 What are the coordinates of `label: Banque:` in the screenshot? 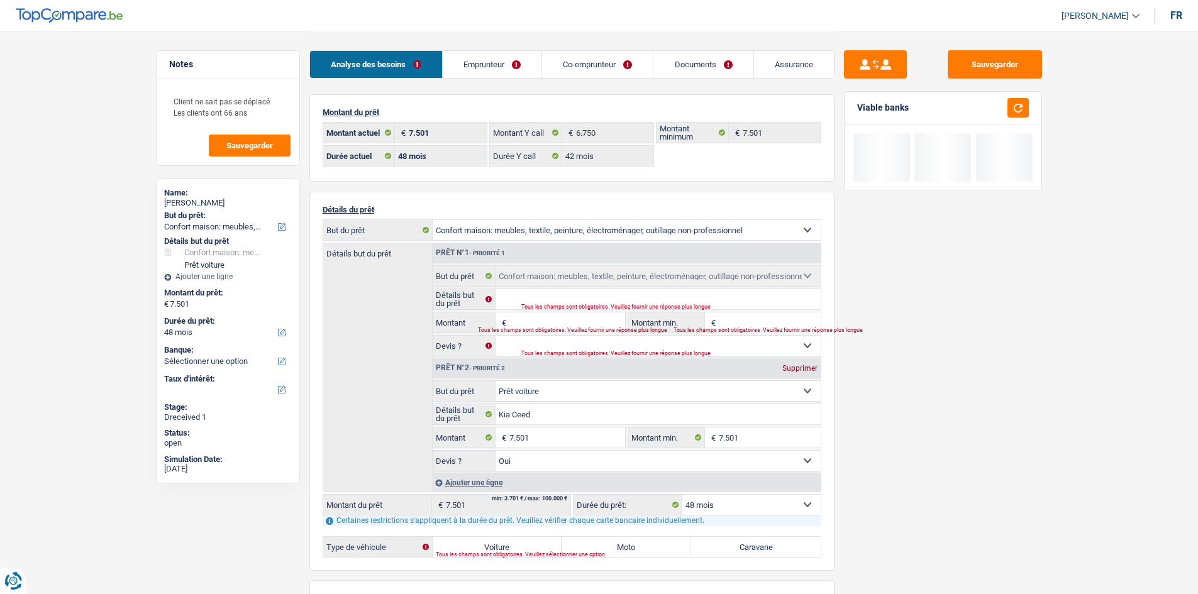 It's located at (226, 350).